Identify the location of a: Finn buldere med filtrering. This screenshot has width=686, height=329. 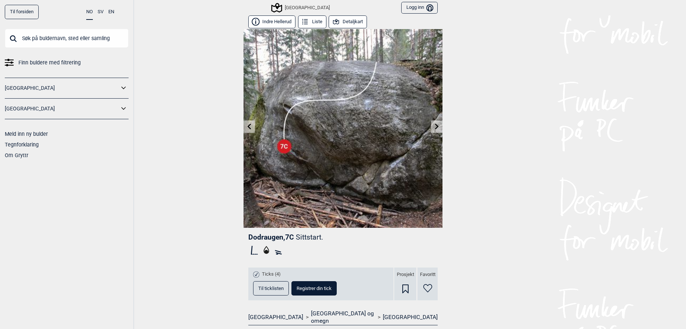
(67, 63).